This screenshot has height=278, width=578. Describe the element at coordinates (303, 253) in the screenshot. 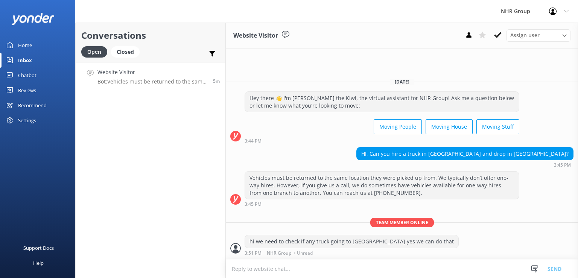

I see `span: • Unread` at that location.